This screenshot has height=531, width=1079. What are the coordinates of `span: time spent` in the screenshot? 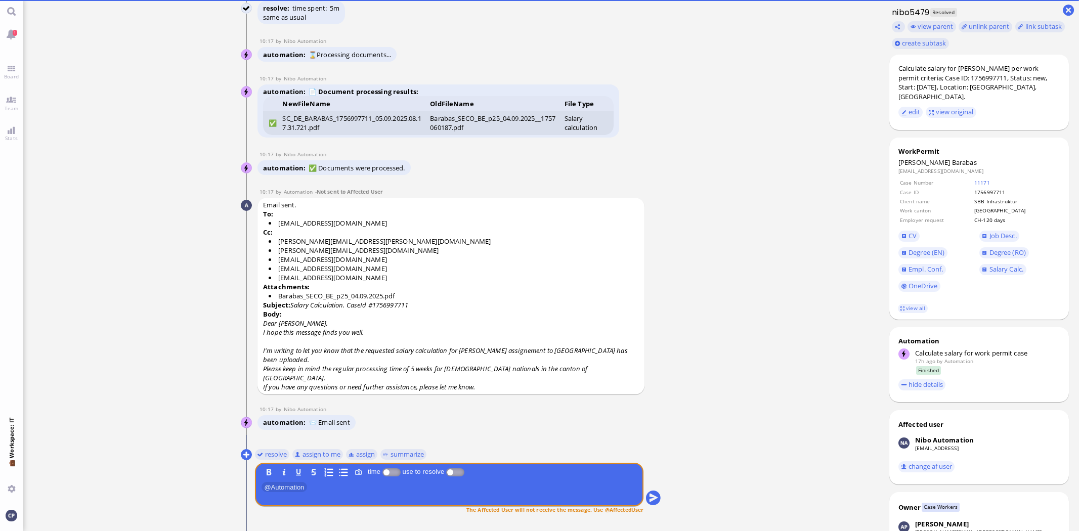 It's located at (310, 8).